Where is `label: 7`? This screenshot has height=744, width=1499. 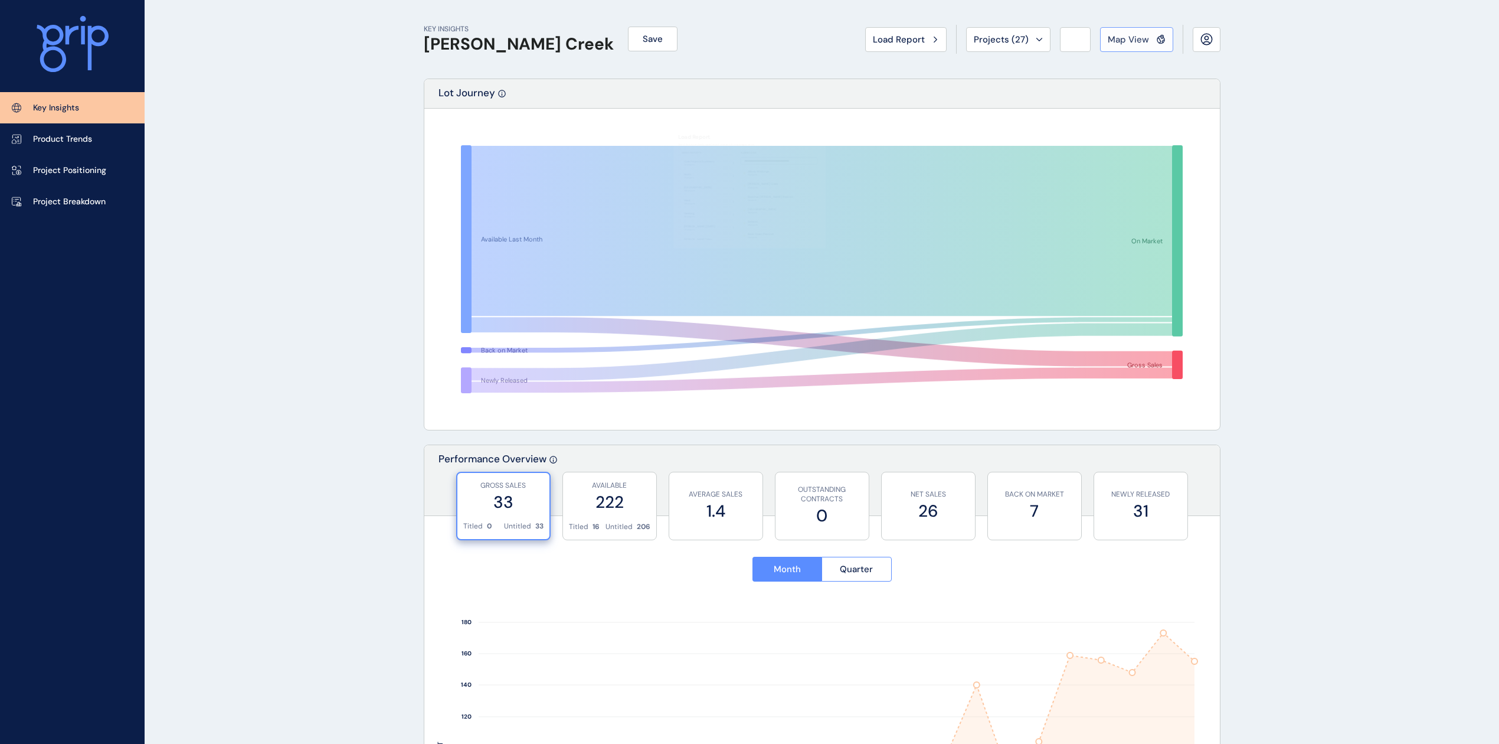
label: 7 is located at coordinates (1035, 511).